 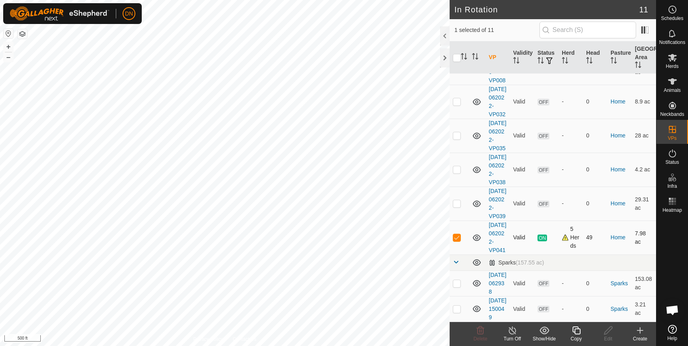 What do you see at coordinates (672, 42) in the screenshot?
I see `span: Notifications` at bounding box center [672, 42].